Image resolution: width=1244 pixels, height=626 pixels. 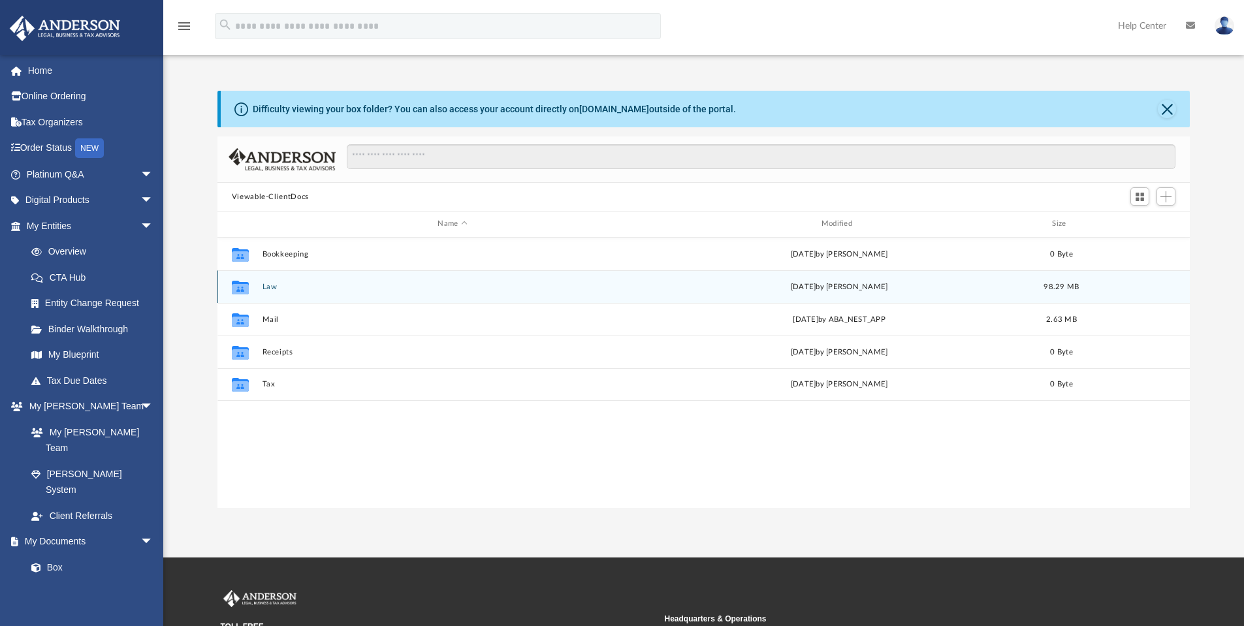 What do you see at coordinates (494, 109) in the screenshot?
I see `div: Difficulty viewing your box folder? You can also access your account directly on outside of the p...` at bounding box center [494, 109].